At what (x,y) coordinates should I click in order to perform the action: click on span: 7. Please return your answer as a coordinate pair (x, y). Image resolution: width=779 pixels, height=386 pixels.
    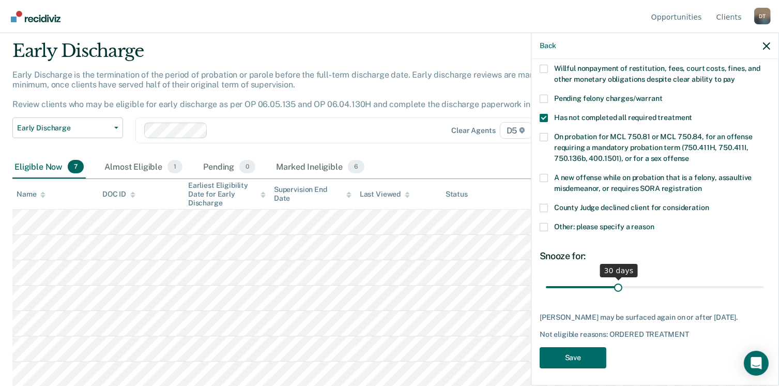
    Looking at the image, I should click on (75, 166).